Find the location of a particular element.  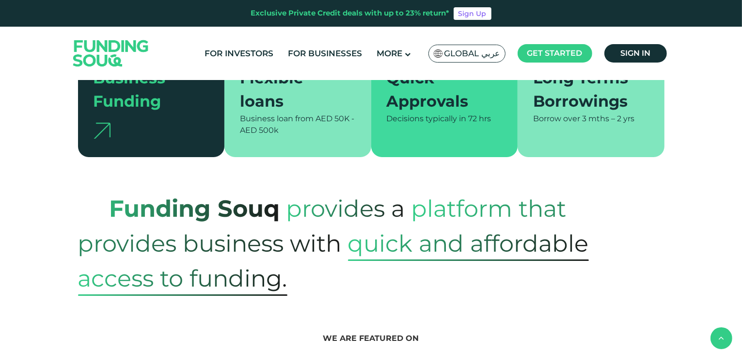

a: For Investors is located at coordinates (239, 53).